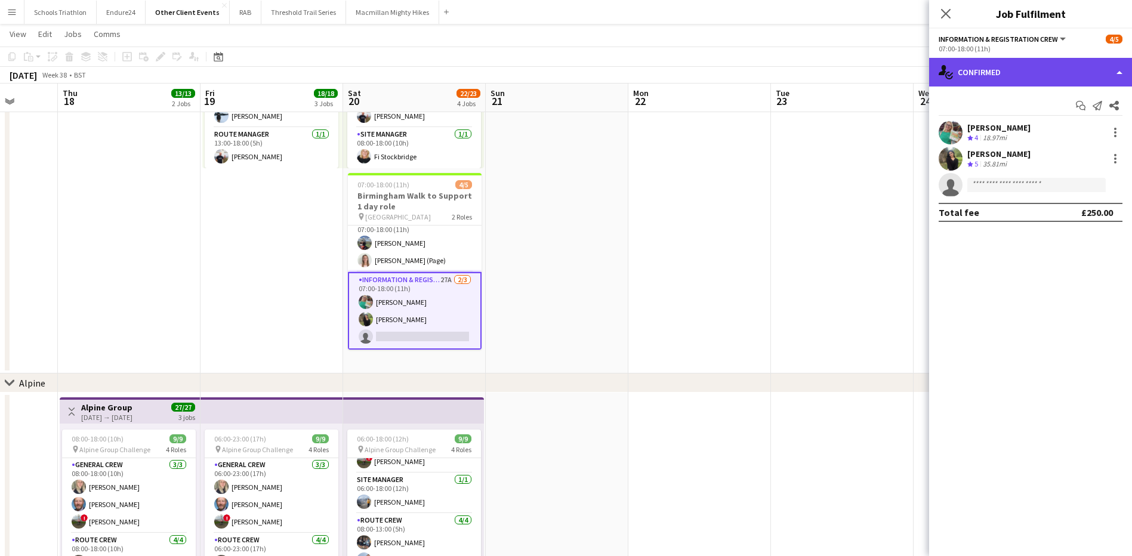  Describe the element at coordinates (393, 12) in the screenshot. I see `button: Macmillan Mighty Hikes` at that location.